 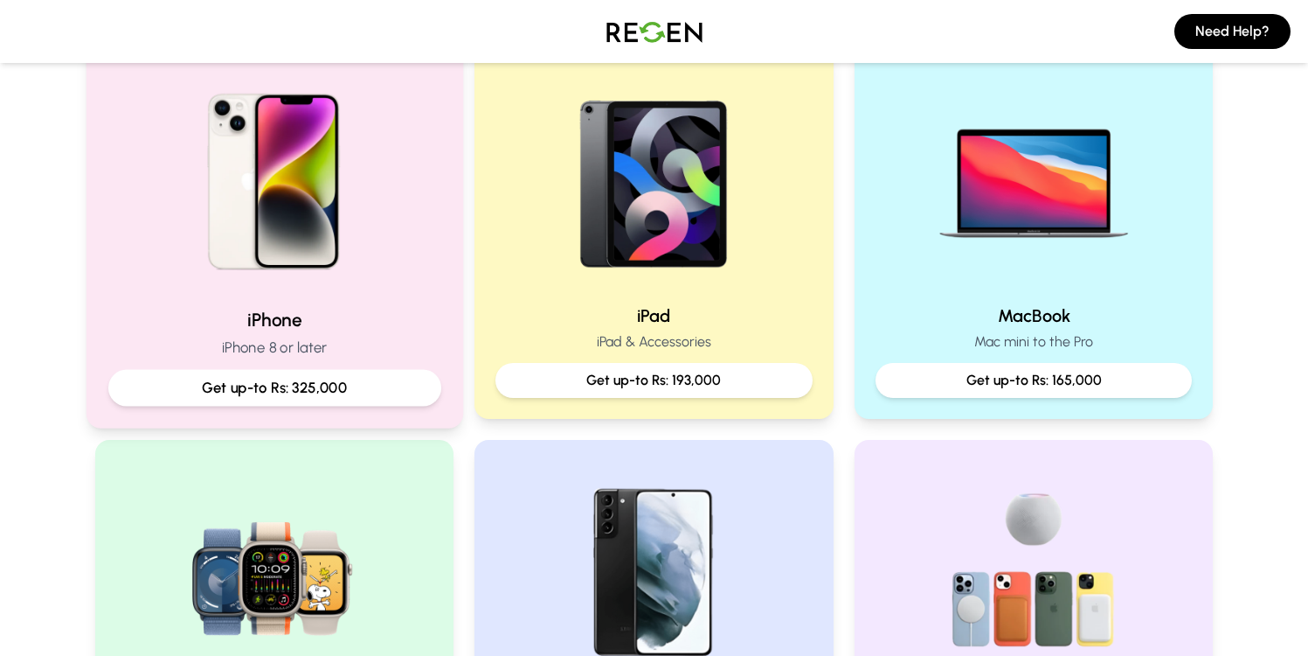 What do you see at coordinates (274, 319) in the screenshot?
I see `h2: iPhone` at bounding box center [274, 319].